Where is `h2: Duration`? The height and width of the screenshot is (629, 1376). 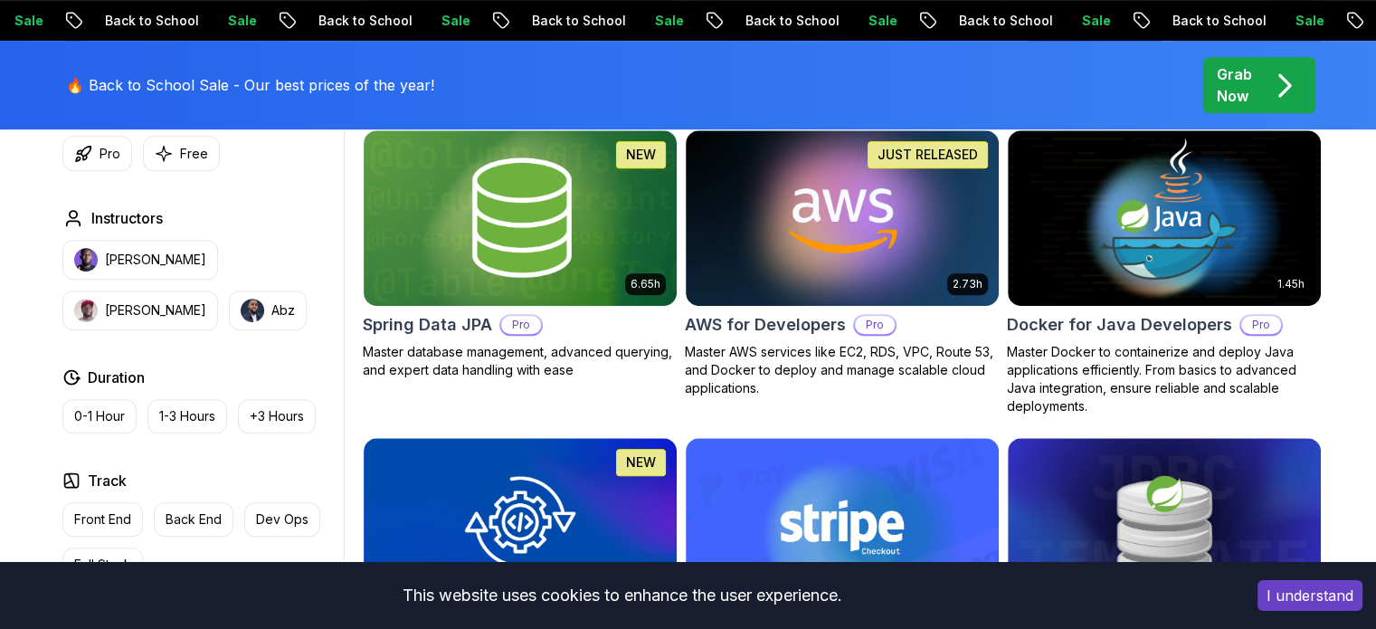 h2: Duration is located at coordinates (116, 377).